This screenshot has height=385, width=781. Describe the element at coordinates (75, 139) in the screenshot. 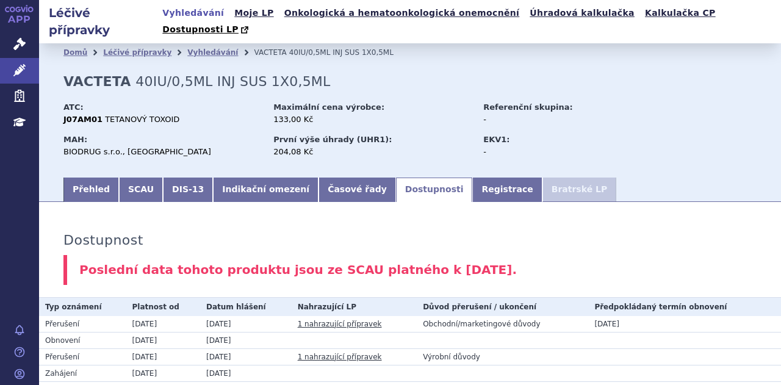

I see `strong: MAH:` at that location.